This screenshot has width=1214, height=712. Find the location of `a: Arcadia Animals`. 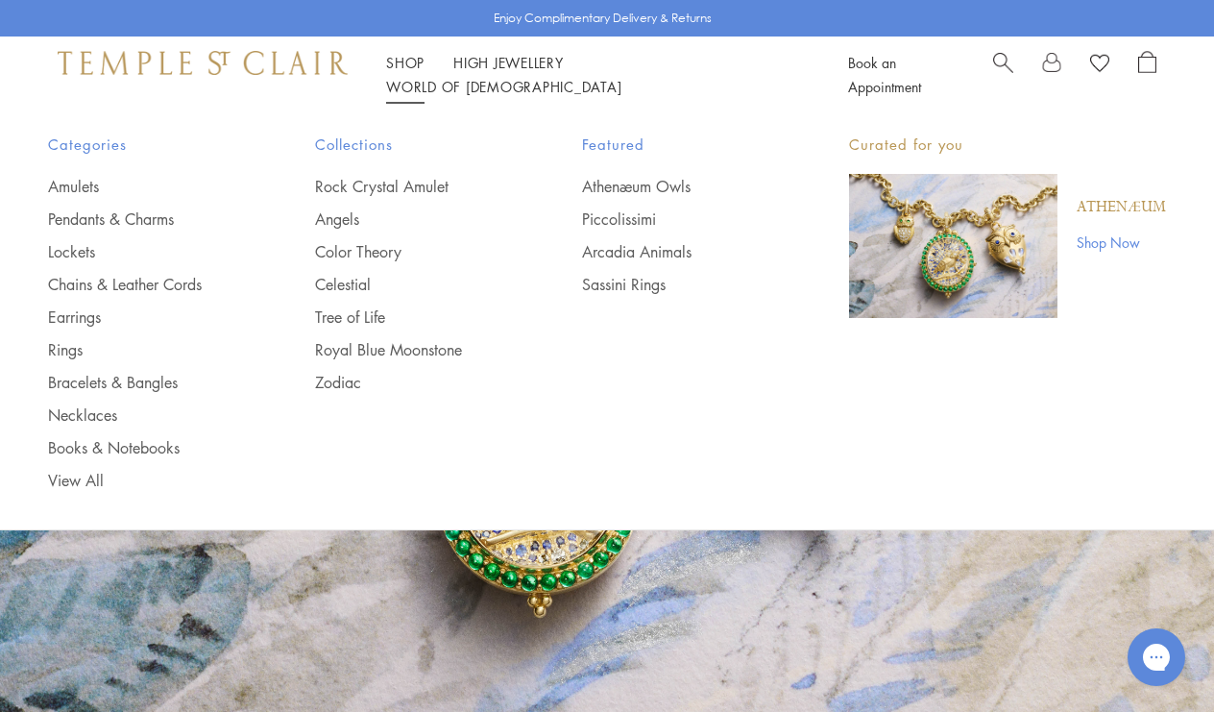

a: Arcadia Animals is located at coordinates (677, 252).